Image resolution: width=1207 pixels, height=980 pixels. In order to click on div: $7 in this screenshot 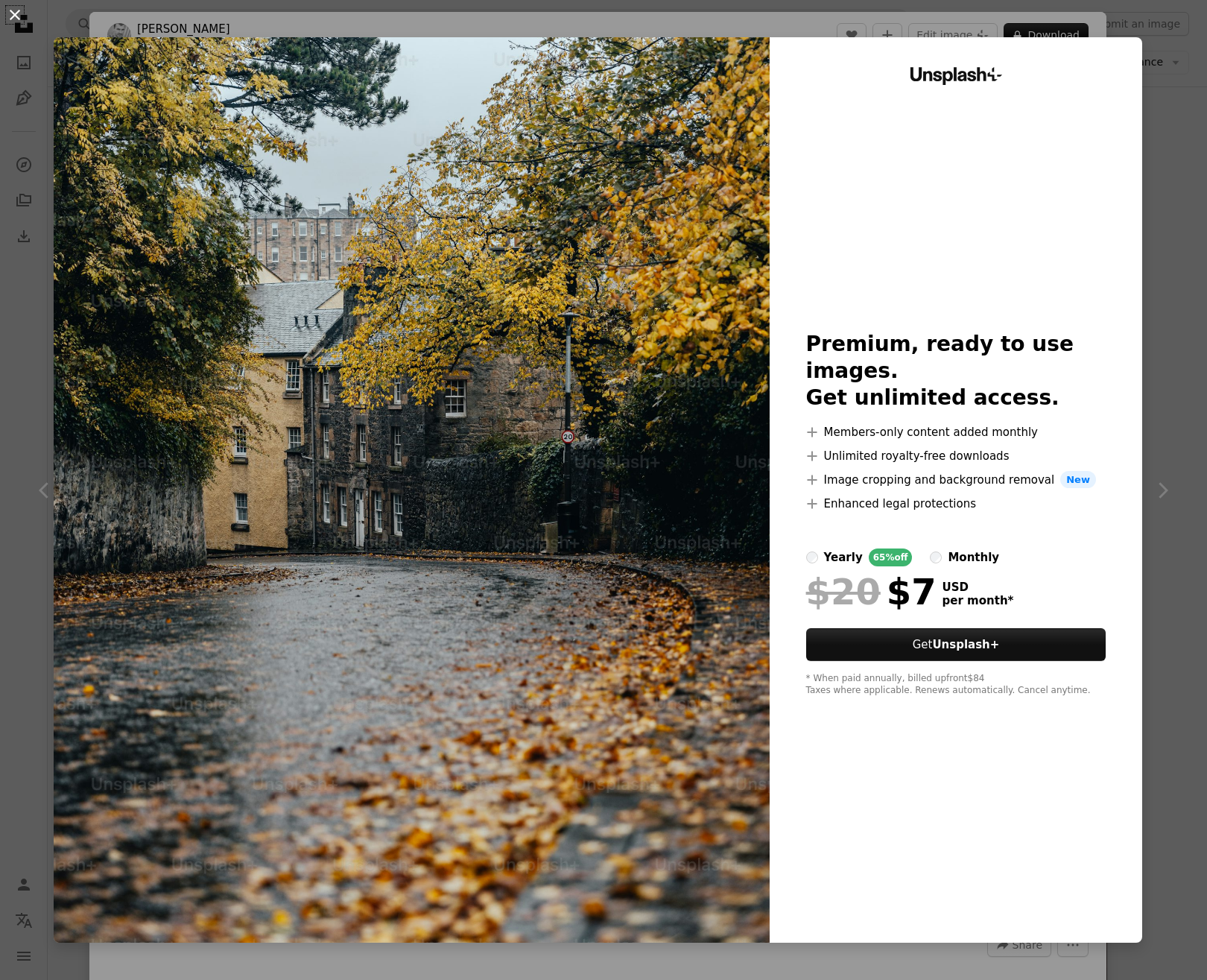, I will do `click(871, 592)`.